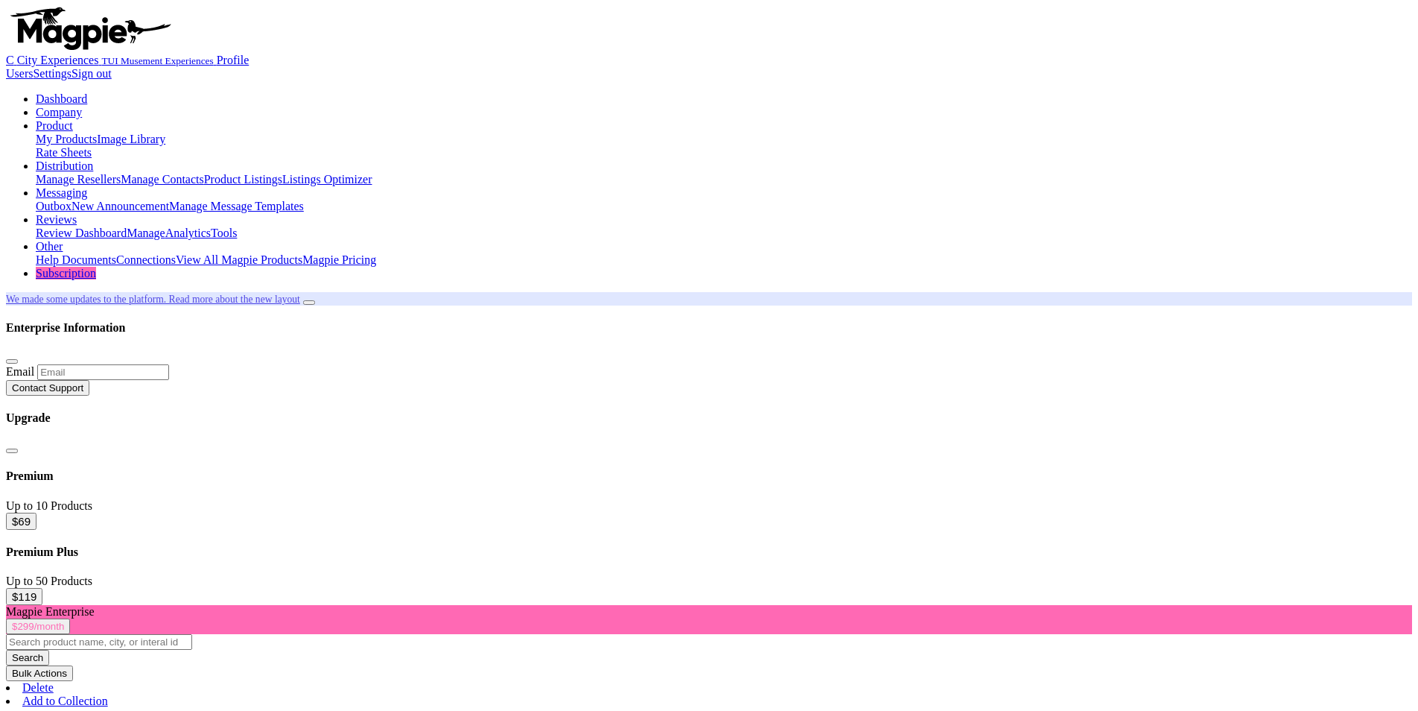  What do you see at coordinates (709, 581) in the screenshot?
I see `div: Up to 50 Products` at bounding box center [709, 581].